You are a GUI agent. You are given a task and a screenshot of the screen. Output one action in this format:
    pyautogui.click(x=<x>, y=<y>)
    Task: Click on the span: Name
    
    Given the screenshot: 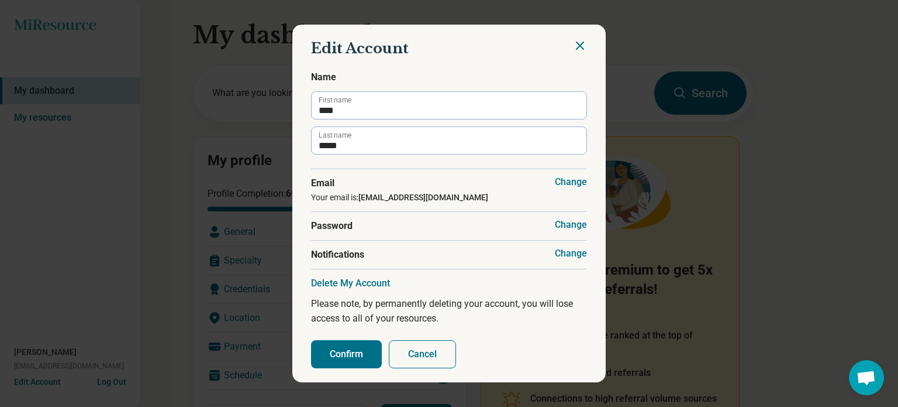 What is the action you would take?
    pyautogui.click(x=449, y=77)
    